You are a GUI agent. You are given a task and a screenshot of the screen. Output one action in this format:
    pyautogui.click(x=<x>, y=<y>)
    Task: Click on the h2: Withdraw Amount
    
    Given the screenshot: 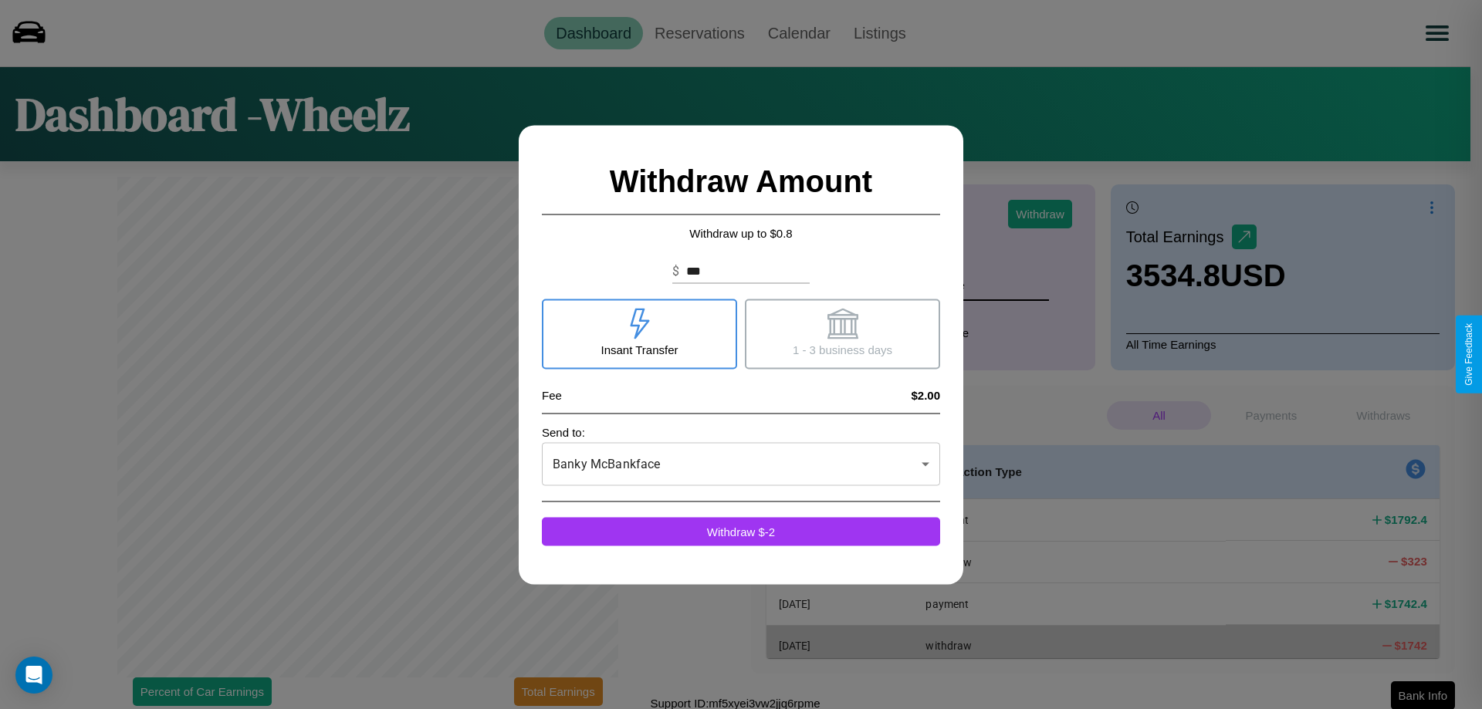 What is the action you would take?
    pyautogui.click(x=741, y=181)
    